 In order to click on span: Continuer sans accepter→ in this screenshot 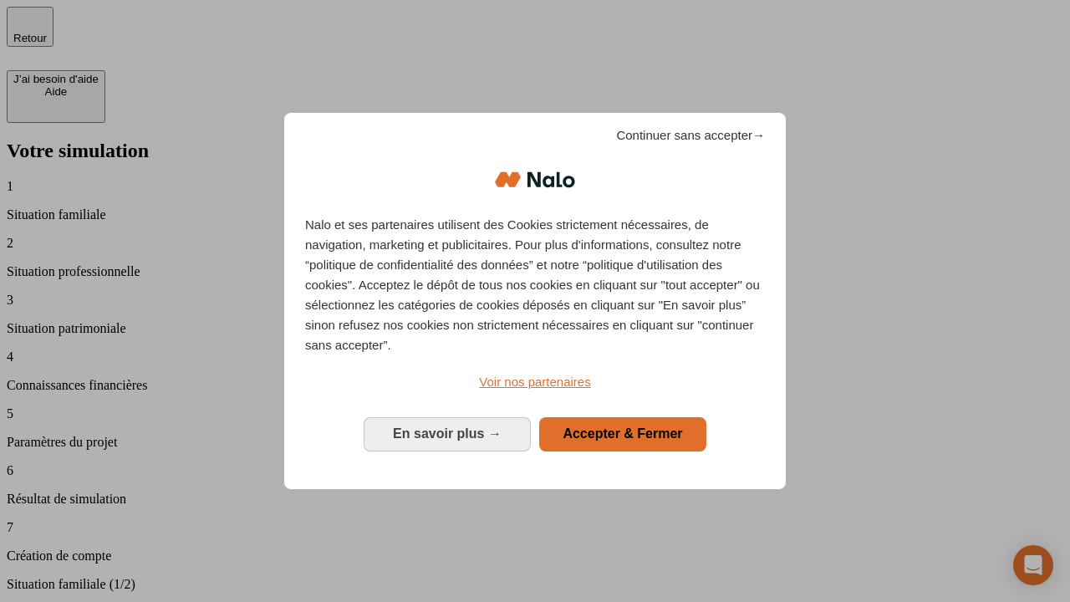, I will do `click(690, 135)`.